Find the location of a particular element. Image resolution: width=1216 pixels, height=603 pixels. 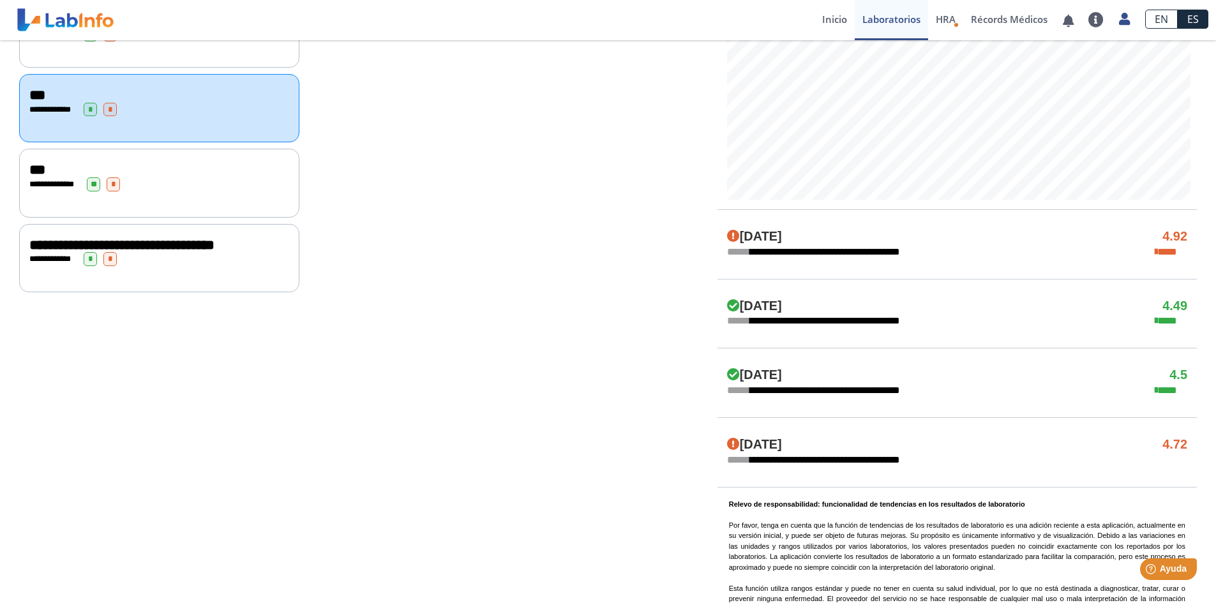

h4: 4.49 is located at coordinates (1174, 306).